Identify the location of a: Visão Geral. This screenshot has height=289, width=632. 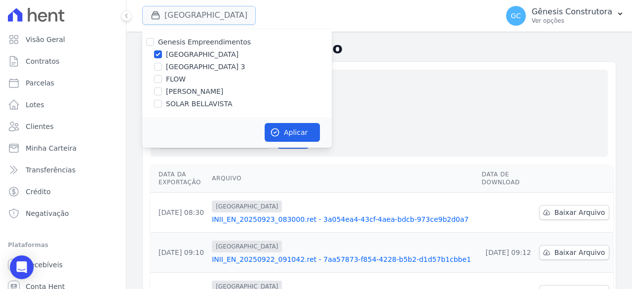
(63, 40).